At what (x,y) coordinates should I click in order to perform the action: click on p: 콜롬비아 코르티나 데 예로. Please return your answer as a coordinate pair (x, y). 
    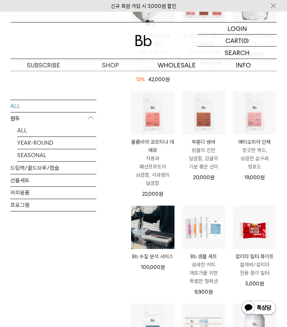
    Looking at the image, I should click on (153, 146).